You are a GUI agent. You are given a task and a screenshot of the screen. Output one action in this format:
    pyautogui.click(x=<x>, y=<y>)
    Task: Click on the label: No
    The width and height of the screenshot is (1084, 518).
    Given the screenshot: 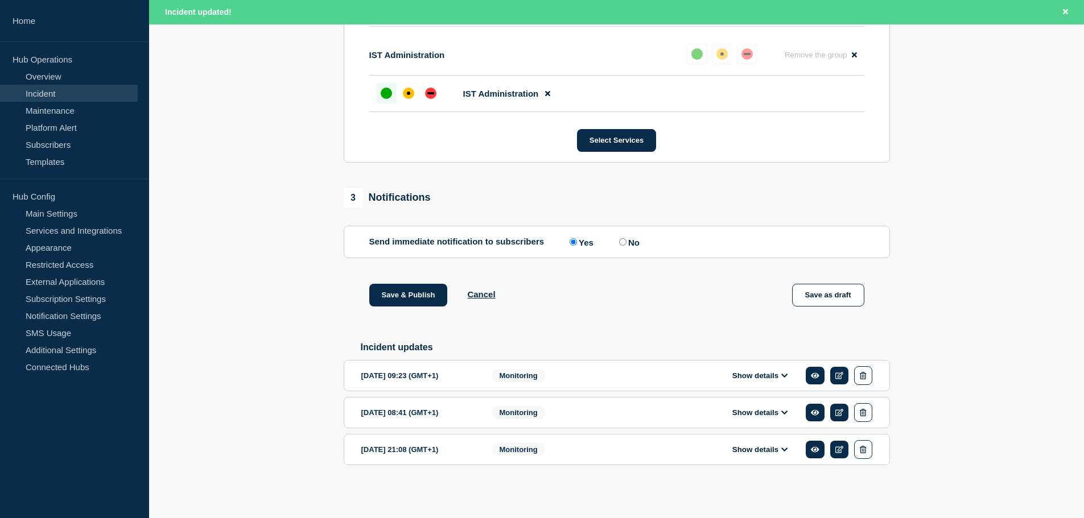 What is the action you would take?
    pyautogui.click(x=627, y=242)
    